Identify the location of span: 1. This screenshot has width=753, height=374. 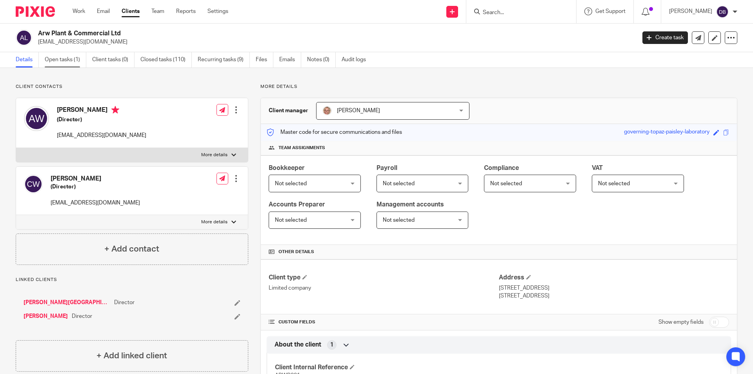
(332, 345).